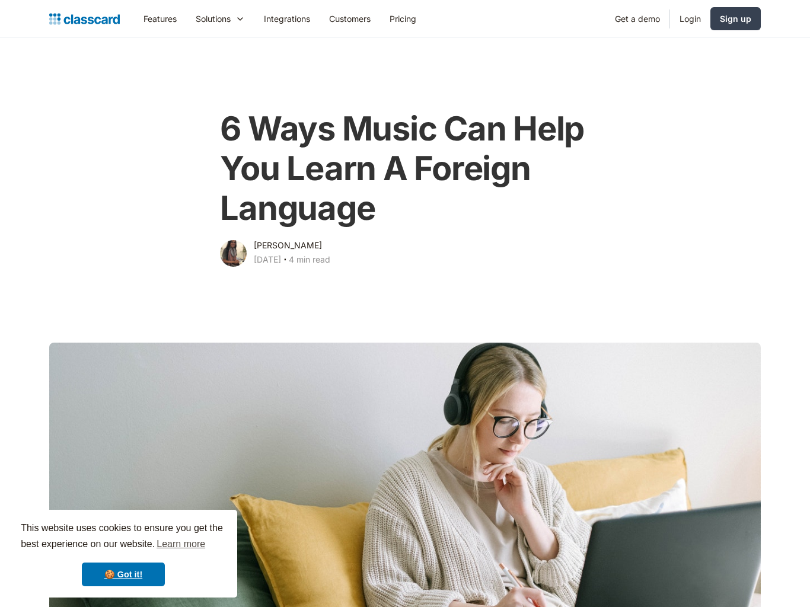 This screenshot has height=607, width=810. Describe the element at coordinates (736, 18) in the screenshot. I see `div: Sign up` at that location.